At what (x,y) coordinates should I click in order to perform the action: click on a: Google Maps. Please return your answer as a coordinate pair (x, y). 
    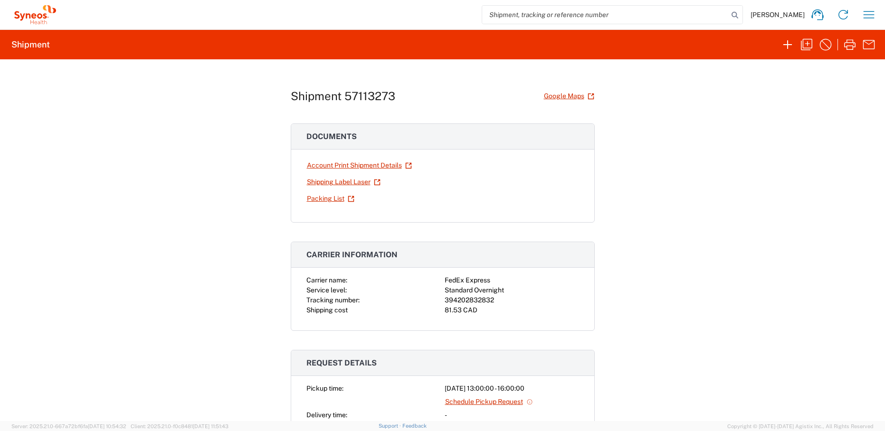
    Looking at the image, I should click on (569, 96).